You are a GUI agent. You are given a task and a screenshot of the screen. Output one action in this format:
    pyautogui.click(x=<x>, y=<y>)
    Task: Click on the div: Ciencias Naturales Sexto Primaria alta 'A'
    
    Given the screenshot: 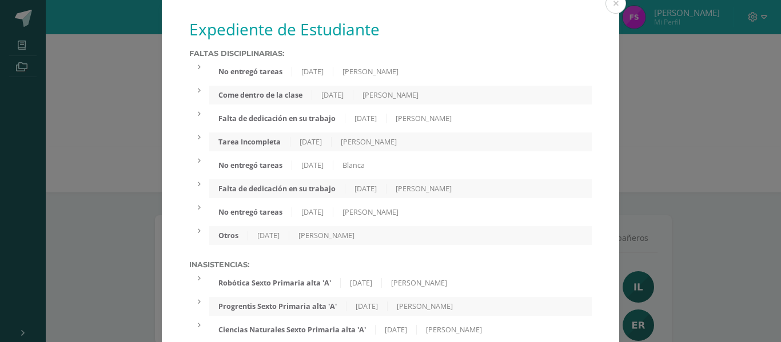 What is the action you would take?
    pyautogui.click(x=292, y=330)
    